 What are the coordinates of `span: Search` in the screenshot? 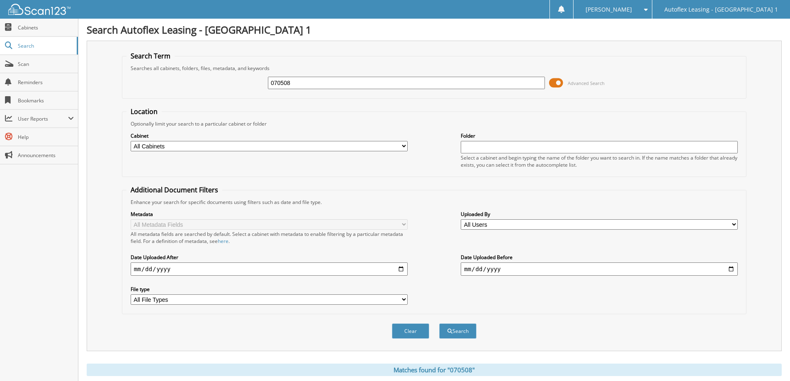 It's located at (45, 46).